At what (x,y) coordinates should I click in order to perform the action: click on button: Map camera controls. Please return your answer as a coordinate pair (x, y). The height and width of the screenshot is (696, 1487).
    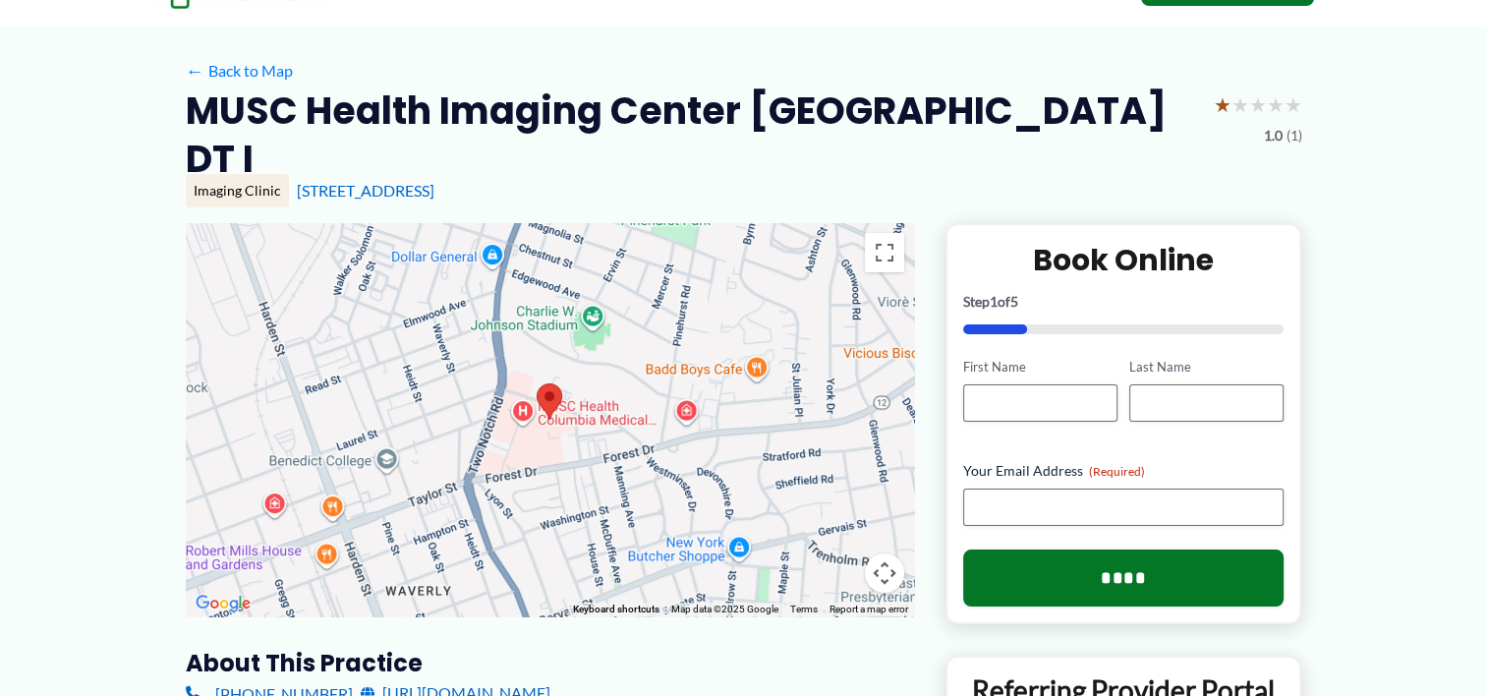
    Looking at the image, I should click on (884, 573).